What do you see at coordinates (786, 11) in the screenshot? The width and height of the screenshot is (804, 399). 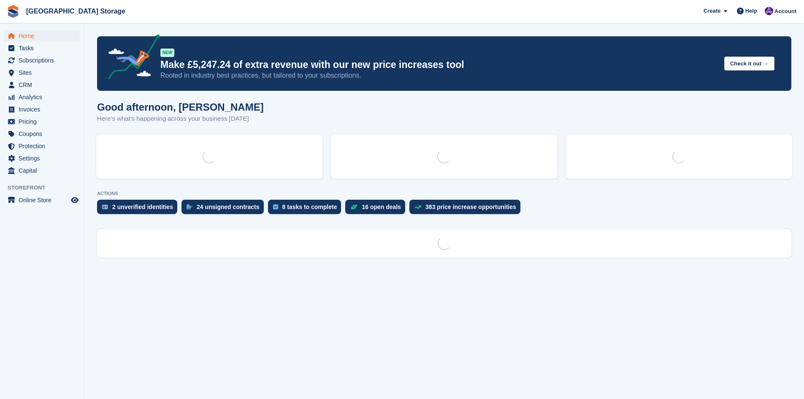 I see `span: Account` at bounding box center [786, 11].